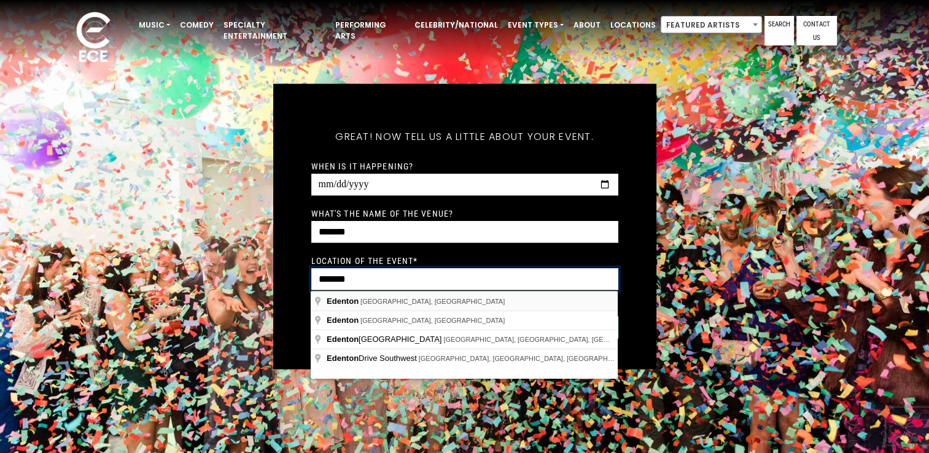  I want to click on a: Performing Arts, so click(370, 31).